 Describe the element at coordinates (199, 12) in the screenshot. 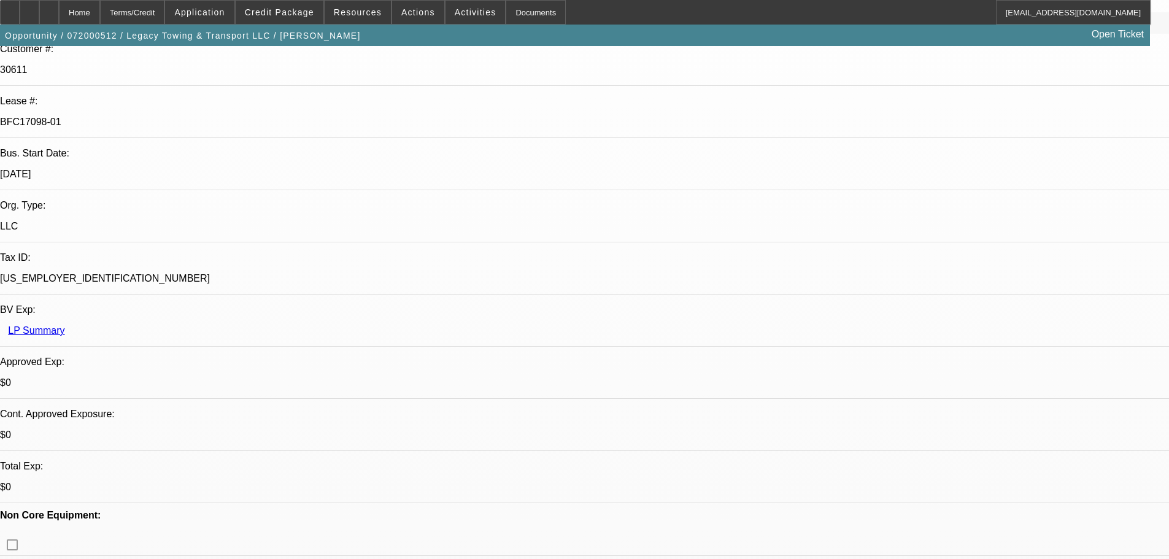

I see `span: Application` at that location.